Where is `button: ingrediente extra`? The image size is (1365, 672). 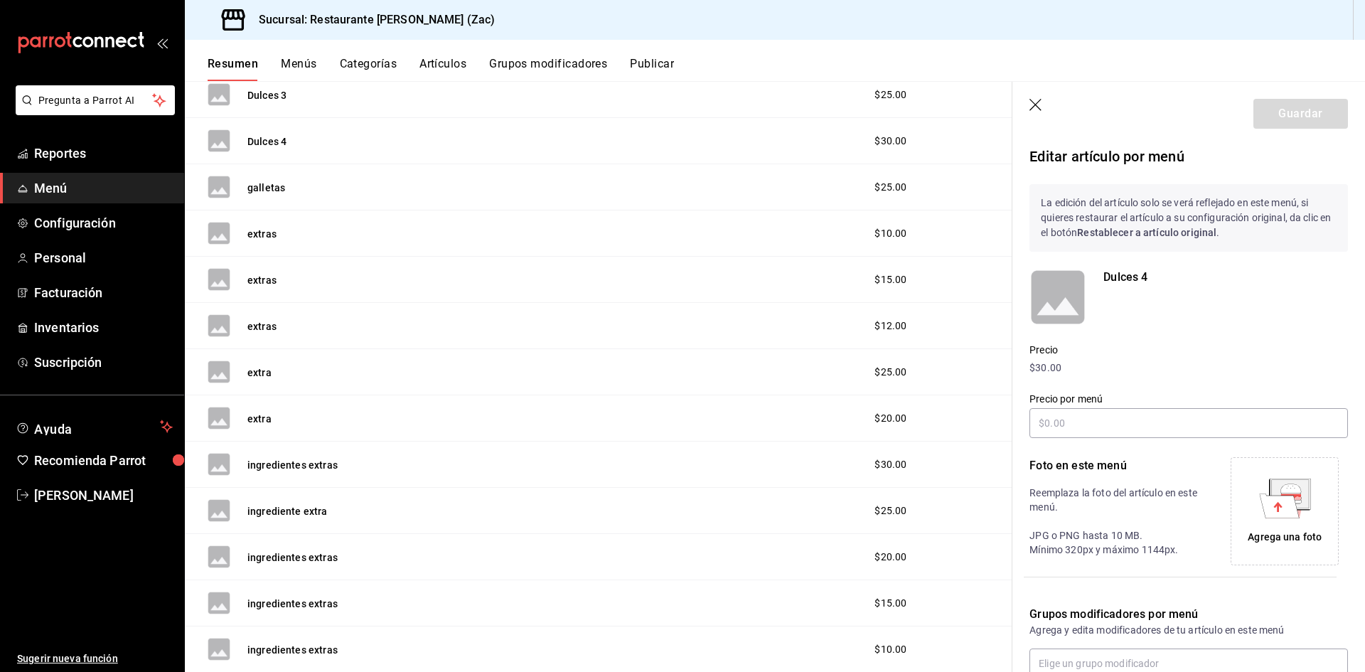 button: ingrediente extra is located at coordinates (287, 511).